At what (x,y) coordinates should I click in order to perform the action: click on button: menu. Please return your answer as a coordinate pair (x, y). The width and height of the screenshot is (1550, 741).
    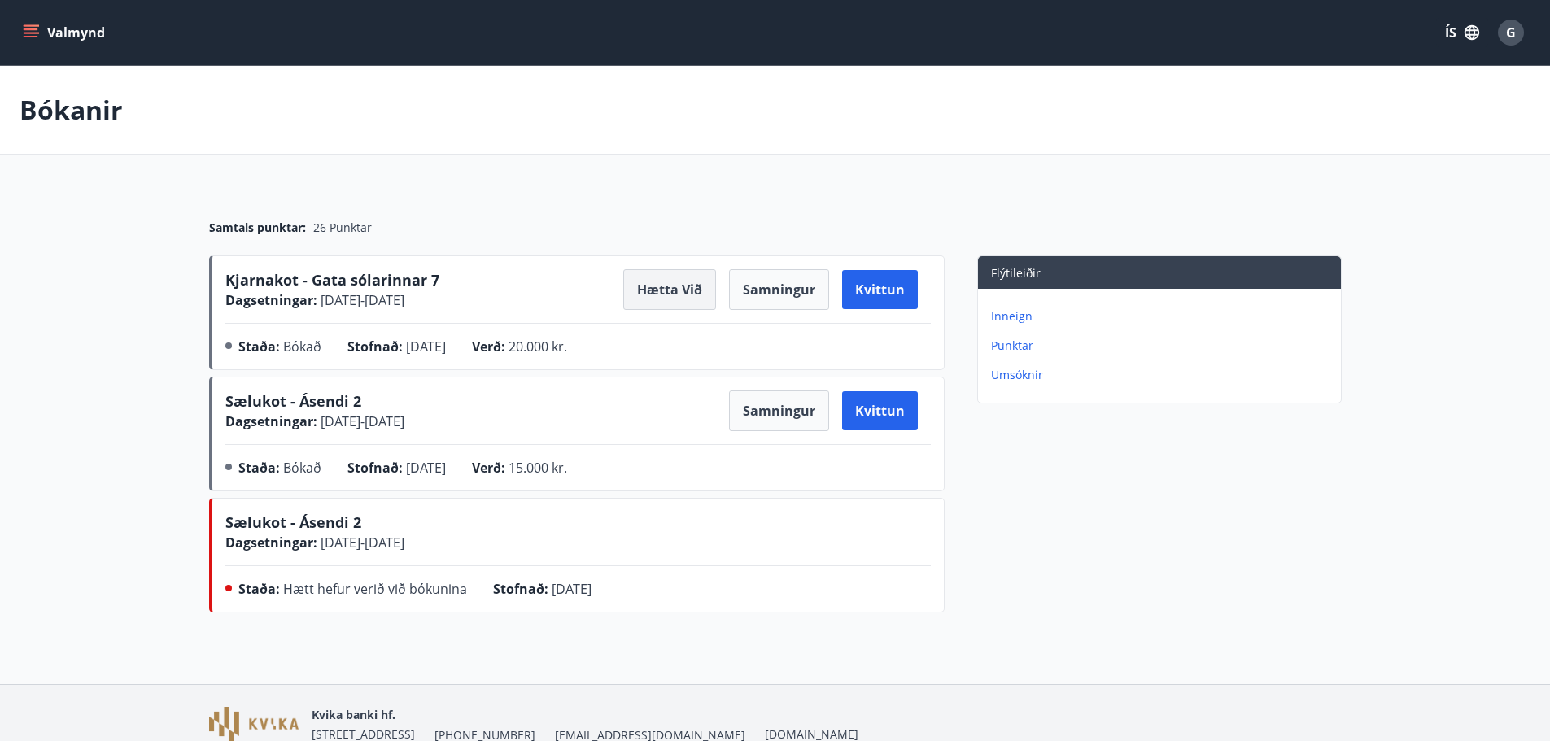
    Looking at the image, I should click on (65, 33).